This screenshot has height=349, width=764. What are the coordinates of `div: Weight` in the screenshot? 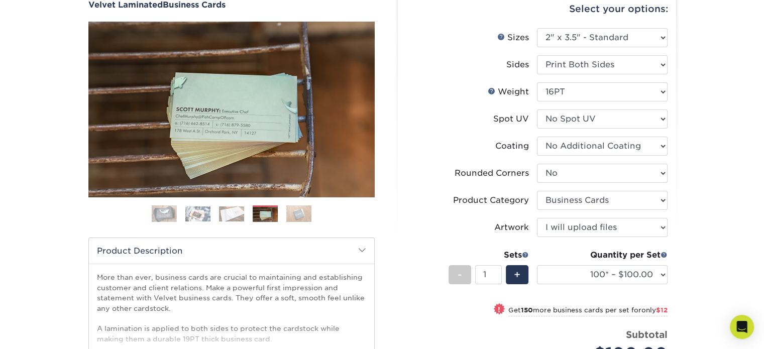 It's located at (508, 92).